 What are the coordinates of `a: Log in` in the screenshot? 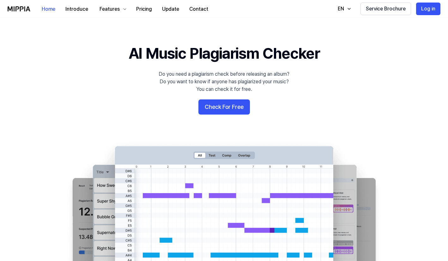 It's located at (428, 9).